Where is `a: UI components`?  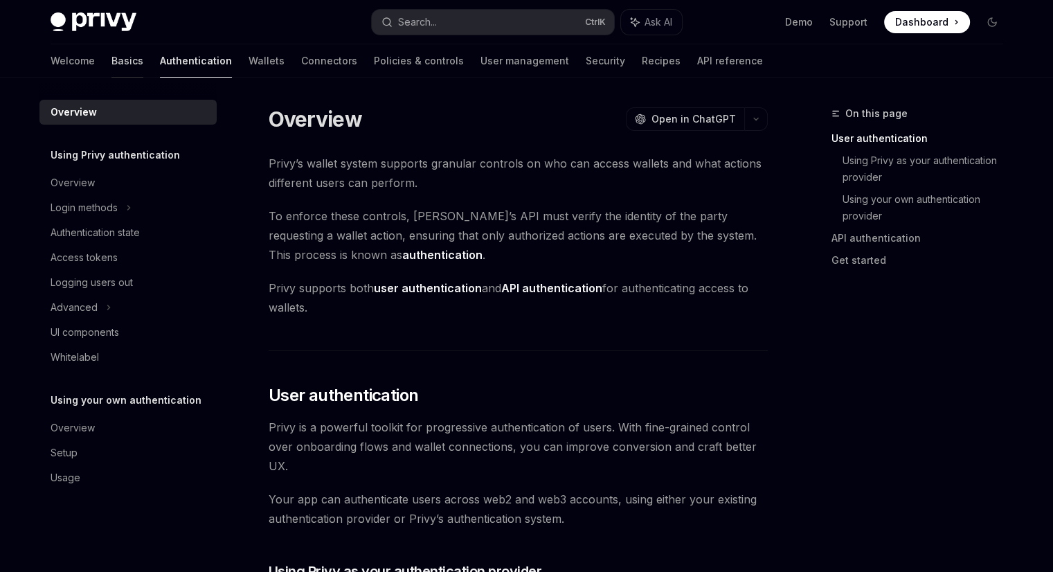 a: UI components is located at coordinates (128, 332).